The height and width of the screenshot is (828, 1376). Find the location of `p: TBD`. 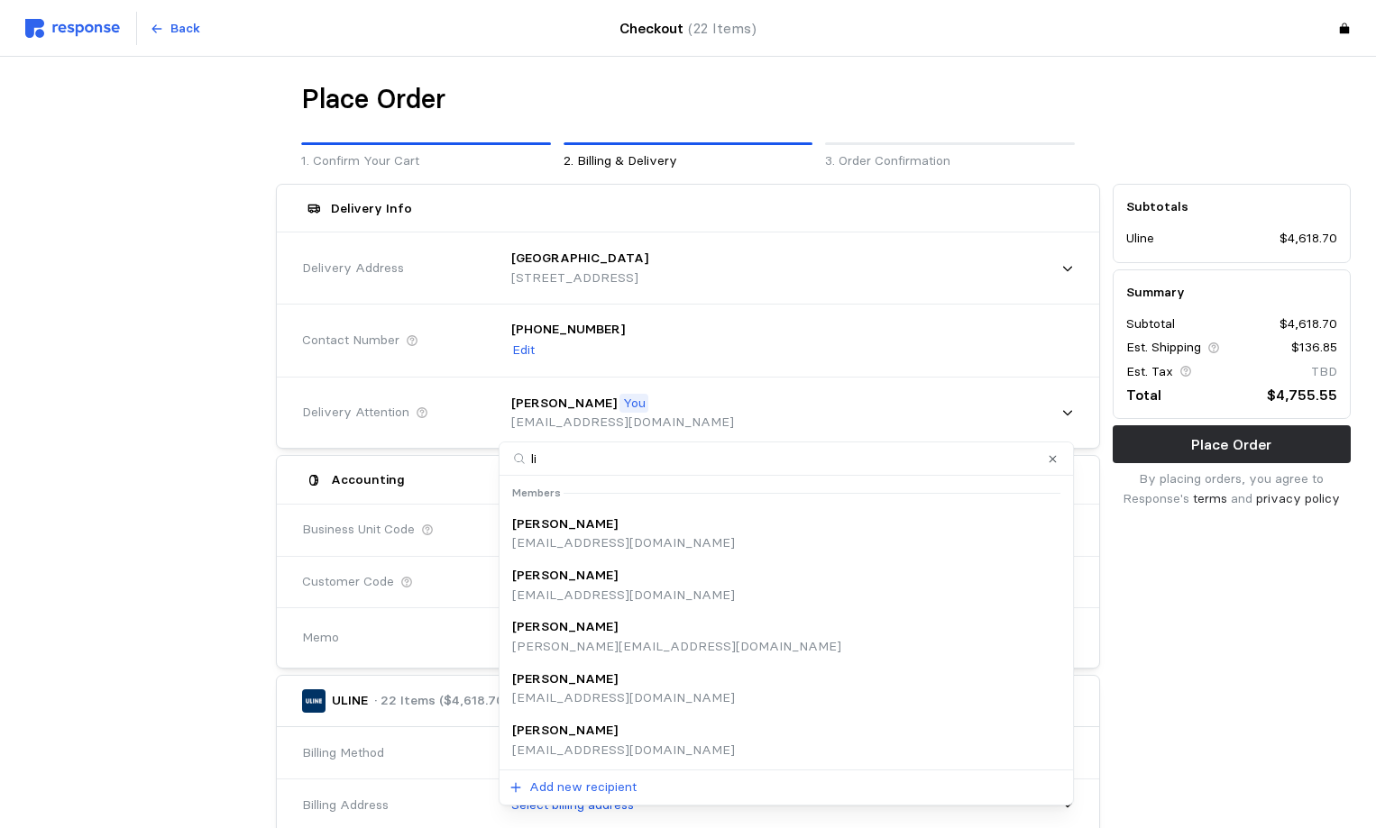

p: TBD is located at coordinates (1323, 372).